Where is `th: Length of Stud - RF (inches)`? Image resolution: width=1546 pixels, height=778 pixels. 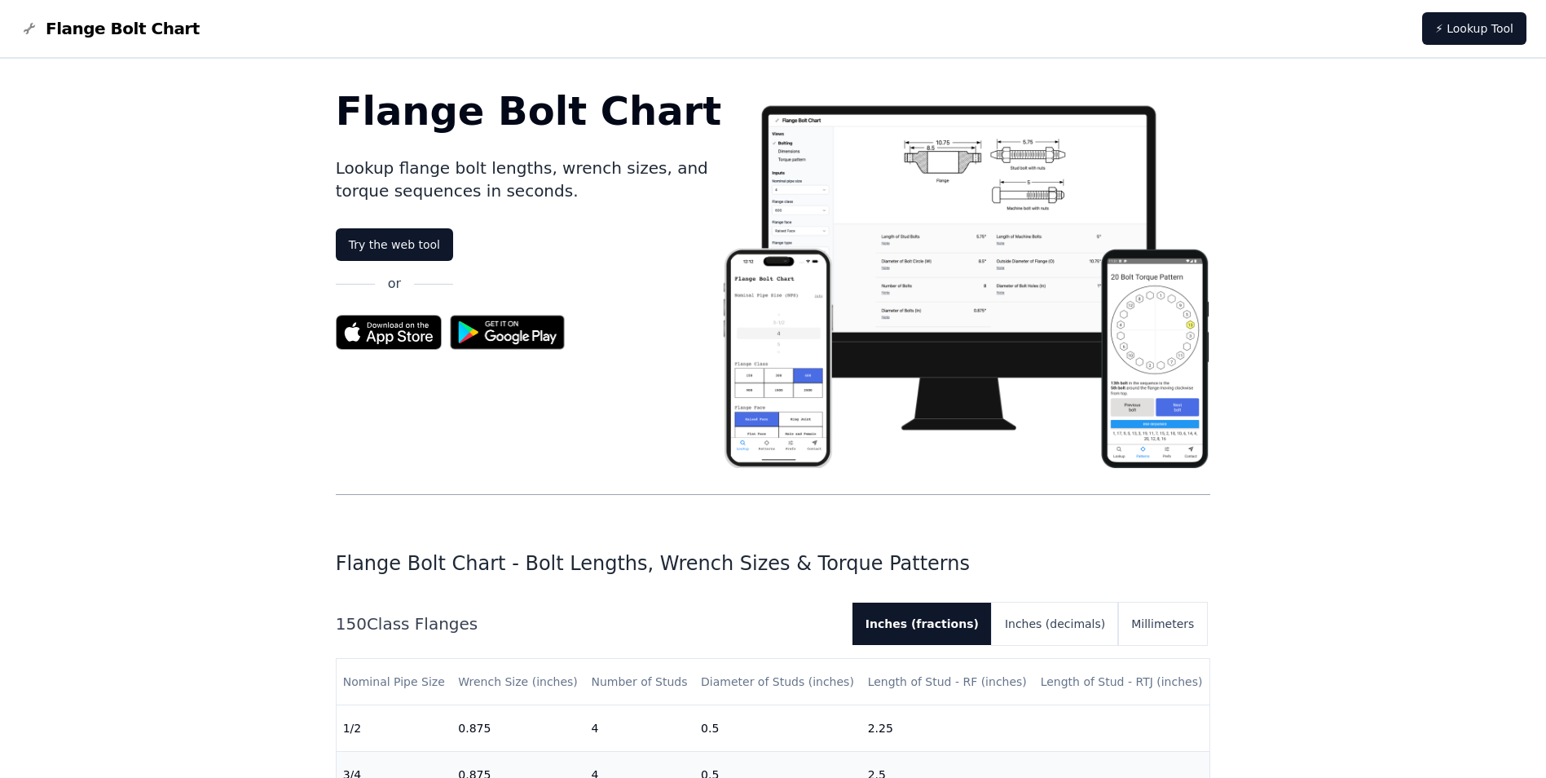
th: Length of Stud - RF (inches) is located at coordinates (948, 681).